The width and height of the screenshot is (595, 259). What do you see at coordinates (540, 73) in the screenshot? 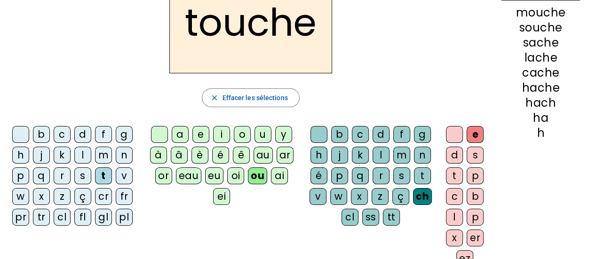
I see `div: cache` at bounding box center [540, 73].